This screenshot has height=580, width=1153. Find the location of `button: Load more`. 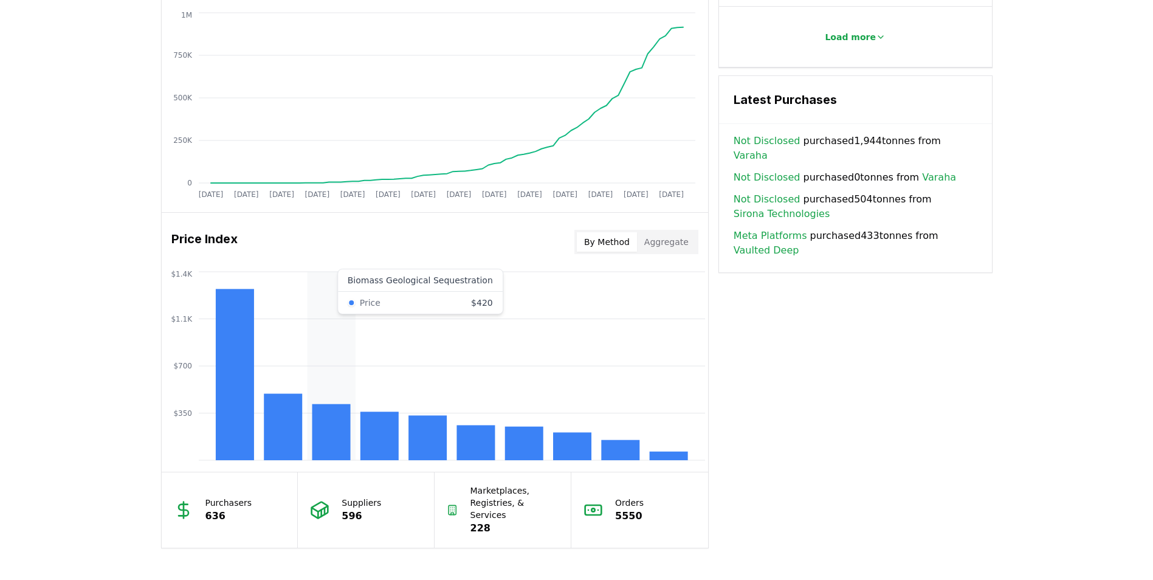

button: Load more is located at coordinates (855, 37).